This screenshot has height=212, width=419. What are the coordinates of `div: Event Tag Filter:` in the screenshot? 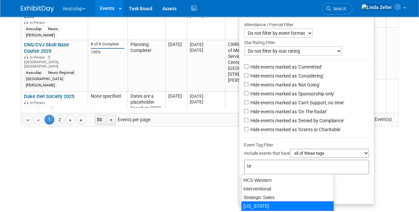 It's located at (306, 145).